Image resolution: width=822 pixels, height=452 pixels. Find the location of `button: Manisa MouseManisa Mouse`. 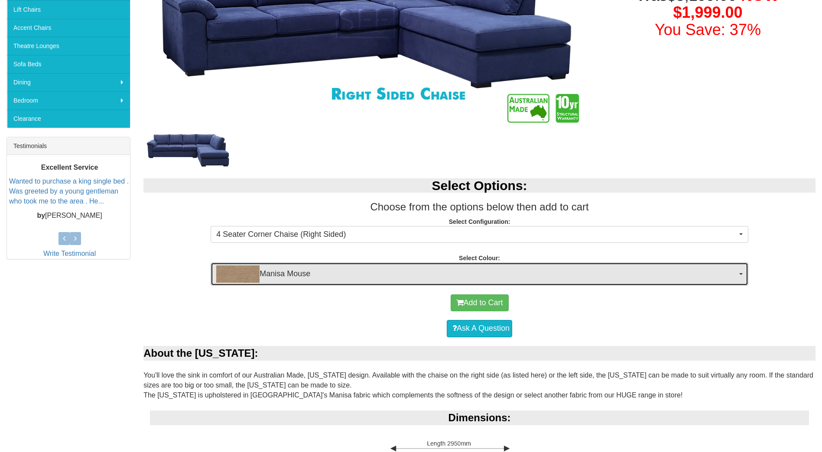

button: Manisa MouseManisa Mouse is located at coordinates (479, 274).